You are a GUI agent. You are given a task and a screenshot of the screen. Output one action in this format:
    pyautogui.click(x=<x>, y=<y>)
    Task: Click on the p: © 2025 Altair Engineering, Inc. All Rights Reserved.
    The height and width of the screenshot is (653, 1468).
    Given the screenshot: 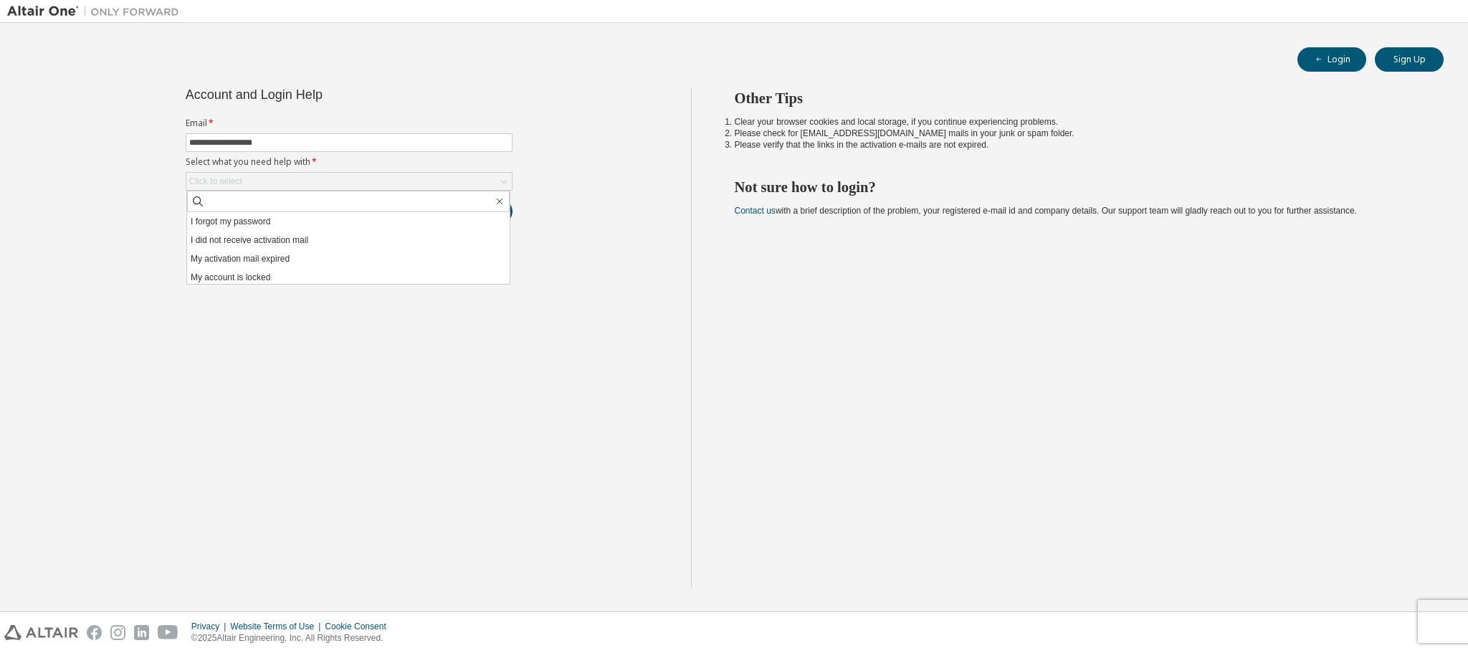 What is the action you would take?
    pyautogui.click(x=293, y=638)
    